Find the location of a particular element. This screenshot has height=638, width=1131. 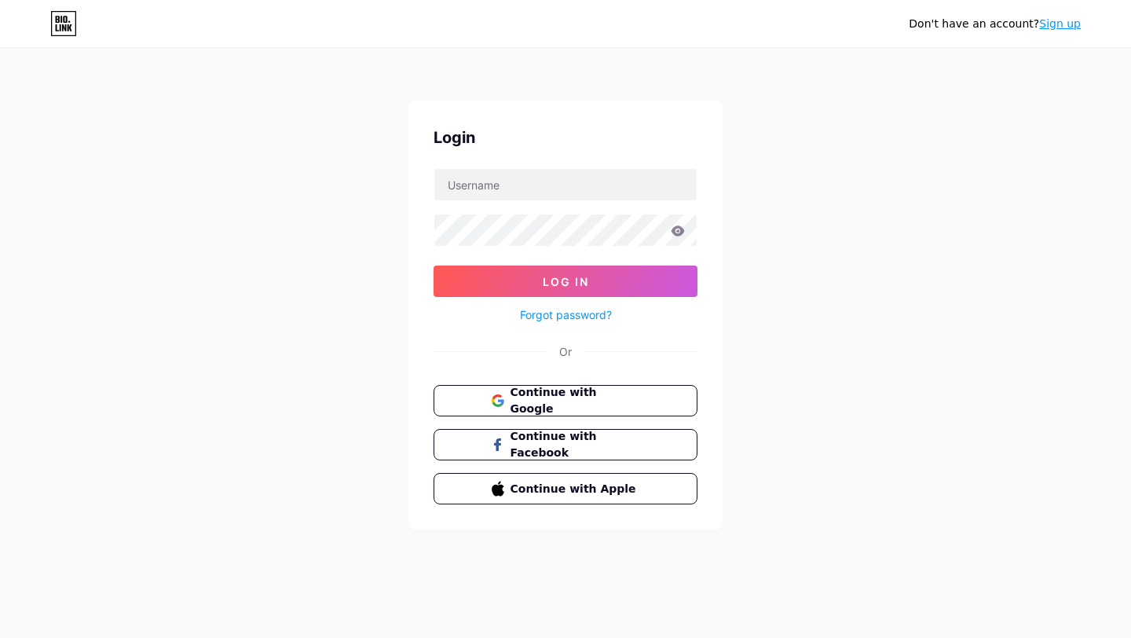

a: Forgot password? is located at coordinates (566, 314).